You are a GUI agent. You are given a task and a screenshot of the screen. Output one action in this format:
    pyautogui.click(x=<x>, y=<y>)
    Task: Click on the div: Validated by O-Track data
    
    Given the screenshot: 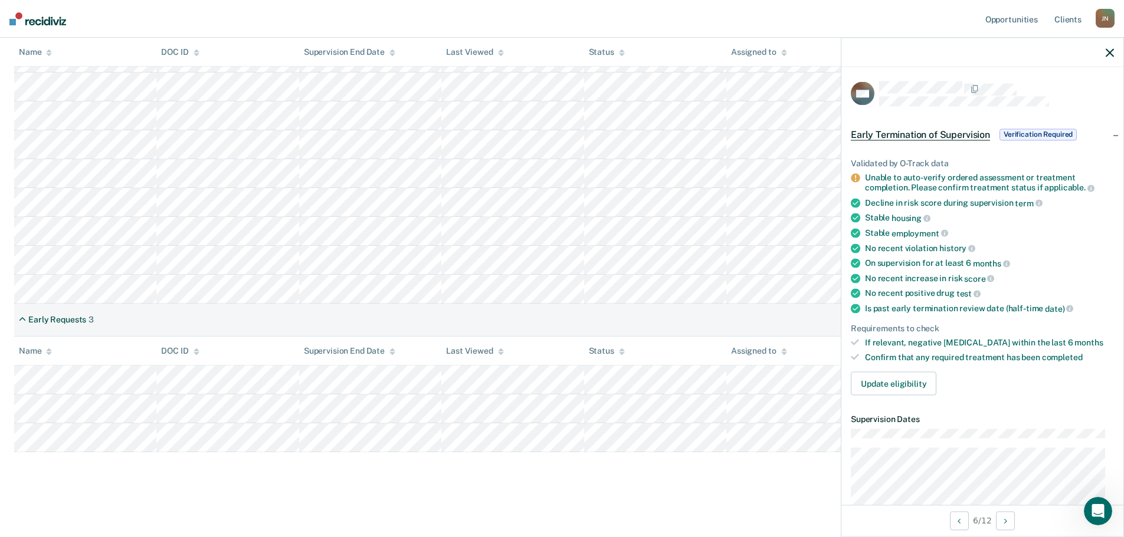 What is the action you would take?
    pyautogui.click(x=982, y=163)
    